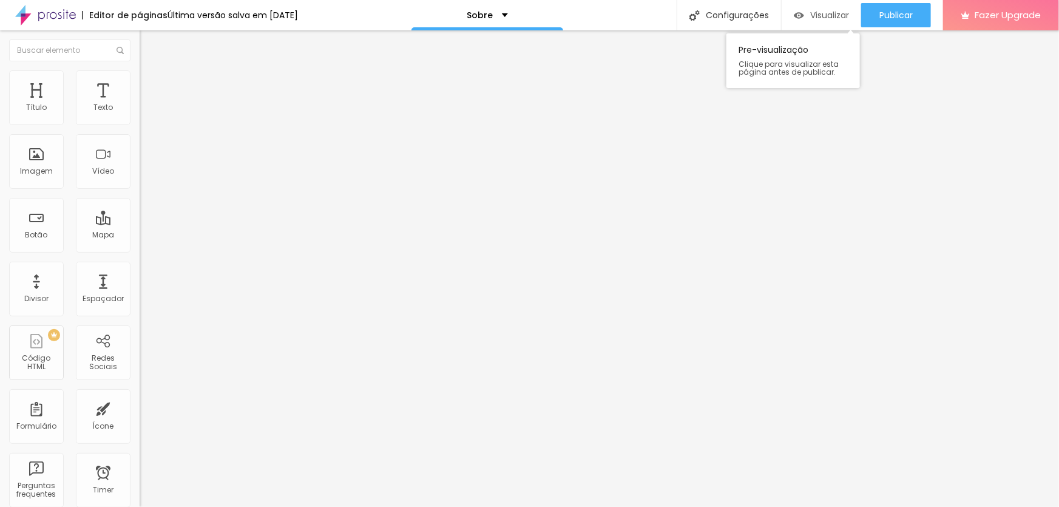 Image resolution: width=1059 pixels, height=507 pixels. What do you see at coordinates (124, 15) in the screenshot?
I see `div: Editor de páginas` at bounding box center [124, 15].